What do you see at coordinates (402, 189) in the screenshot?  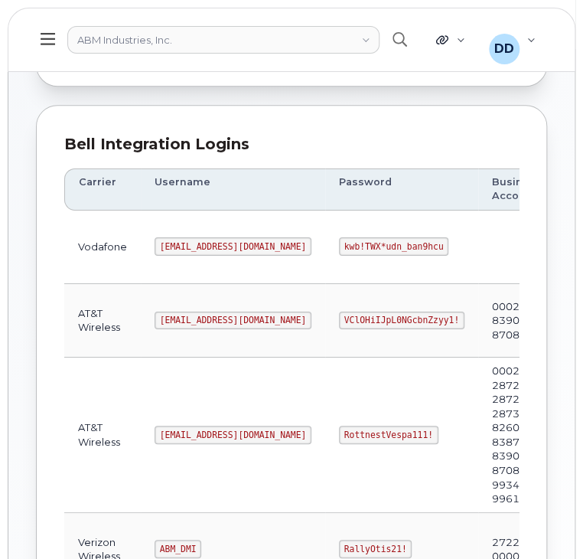 I see `th: Password` at bounding box center [402, 189].